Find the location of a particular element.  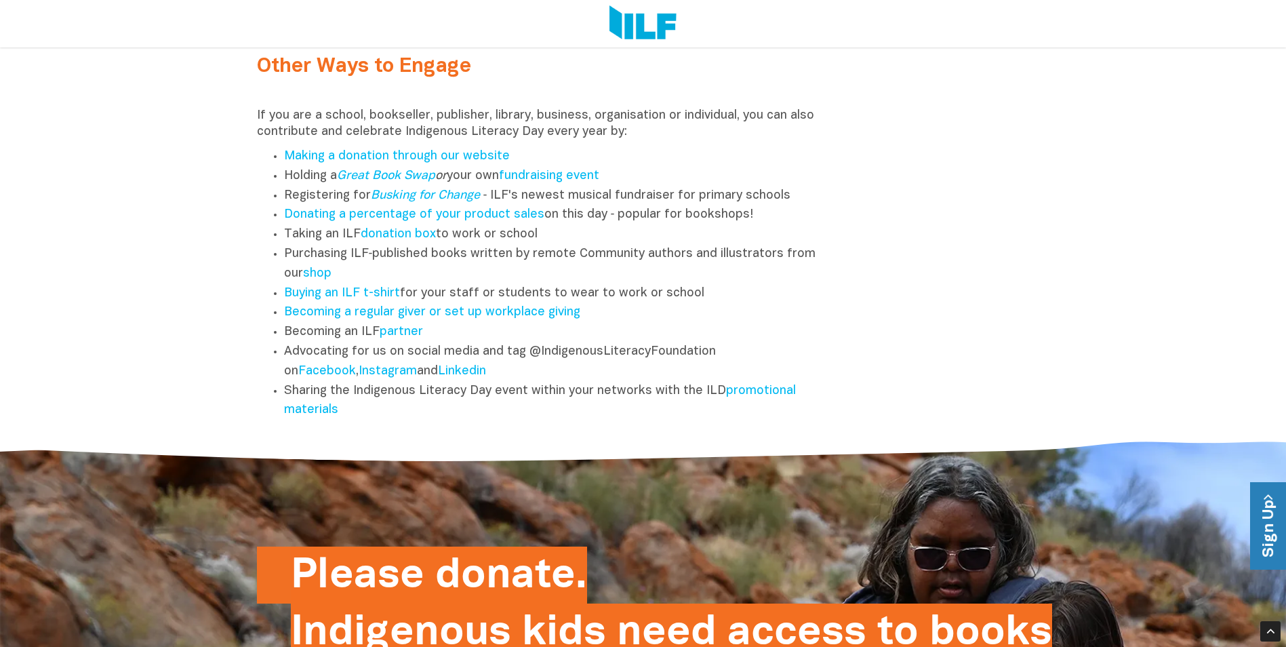

div: Scroll Back to Top is located at coordinates (1270, 631).